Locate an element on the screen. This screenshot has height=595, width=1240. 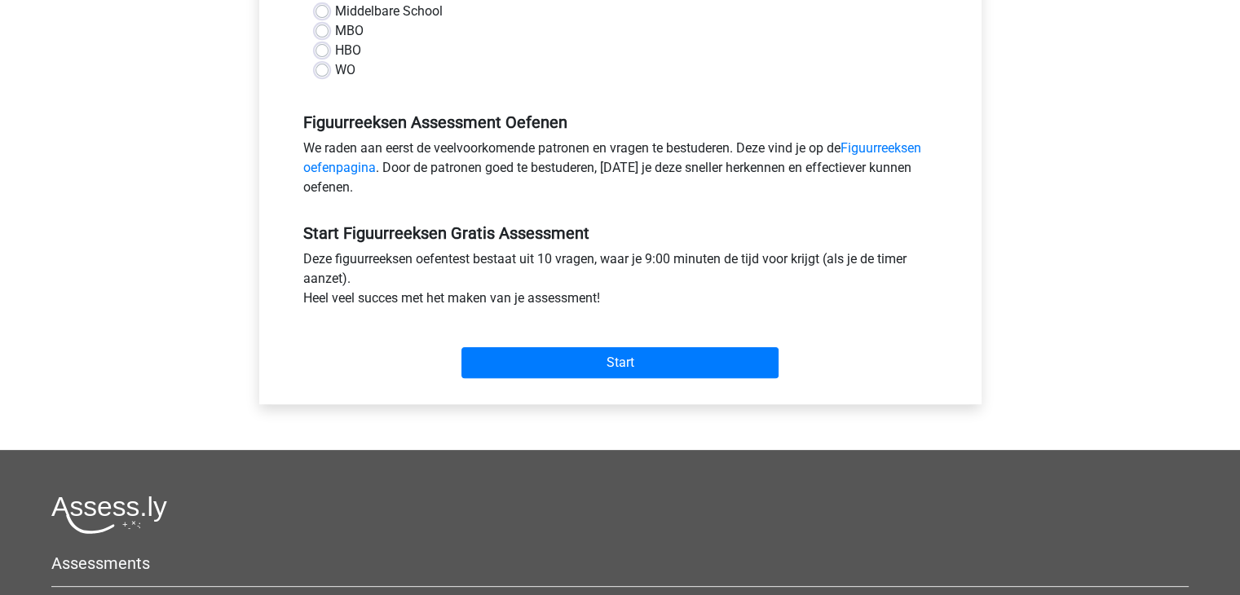
label: Middelbare School is located at coordinates (389, 11).